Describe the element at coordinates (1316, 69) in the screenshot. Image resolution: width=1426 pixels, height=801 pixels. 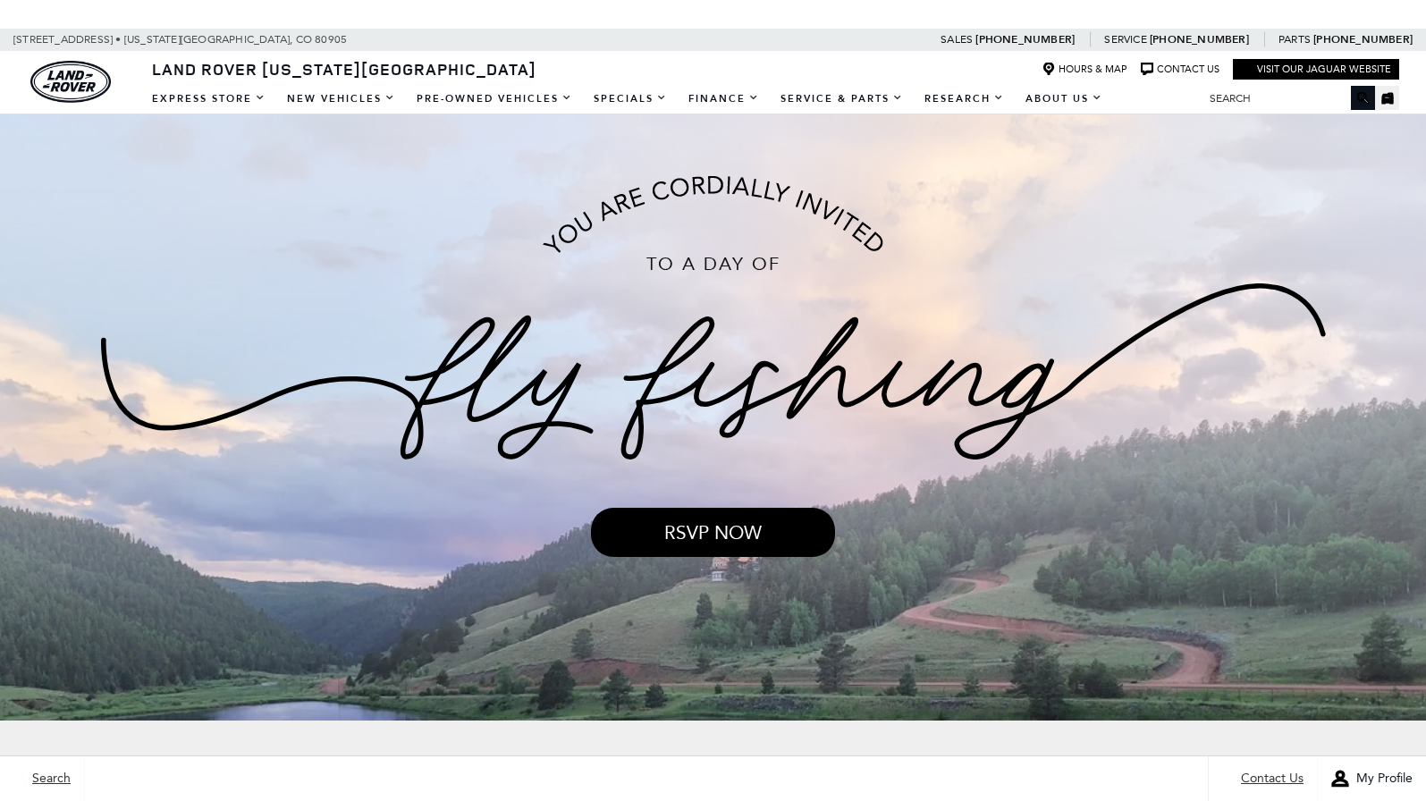
I see `a: Visit Our Jaguar Website` at that location.